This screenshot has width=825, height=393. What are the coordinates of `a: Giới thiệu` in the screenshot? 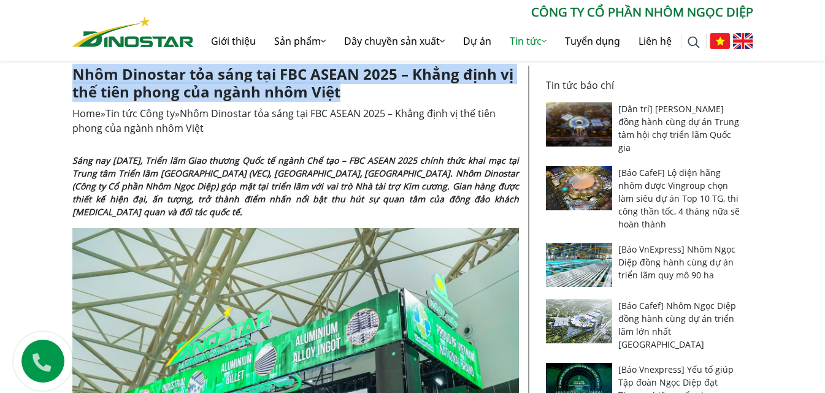 It's located at (233, 41).